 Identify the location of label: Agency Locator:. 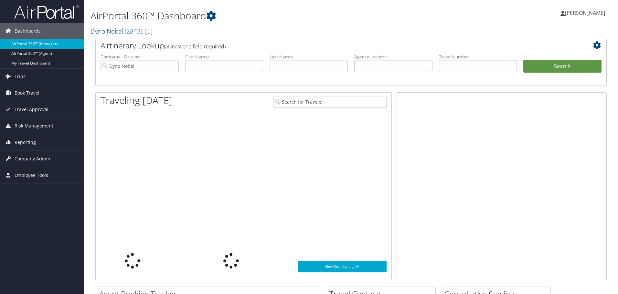
(393, 57).